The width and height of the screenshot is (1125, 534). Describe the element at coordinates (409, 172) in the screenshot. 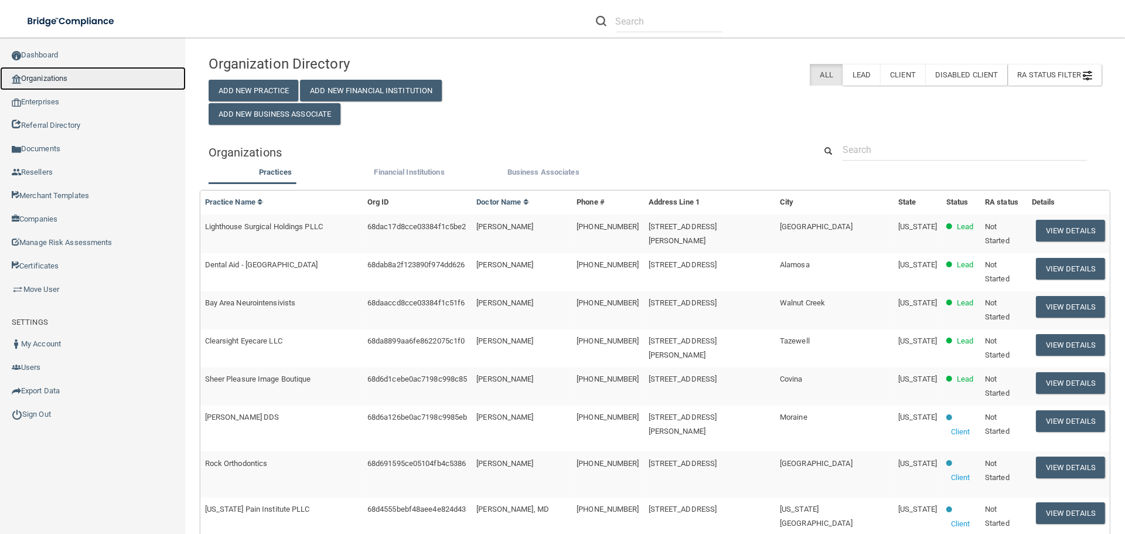

I see `span: Financial Institutions` at that location.